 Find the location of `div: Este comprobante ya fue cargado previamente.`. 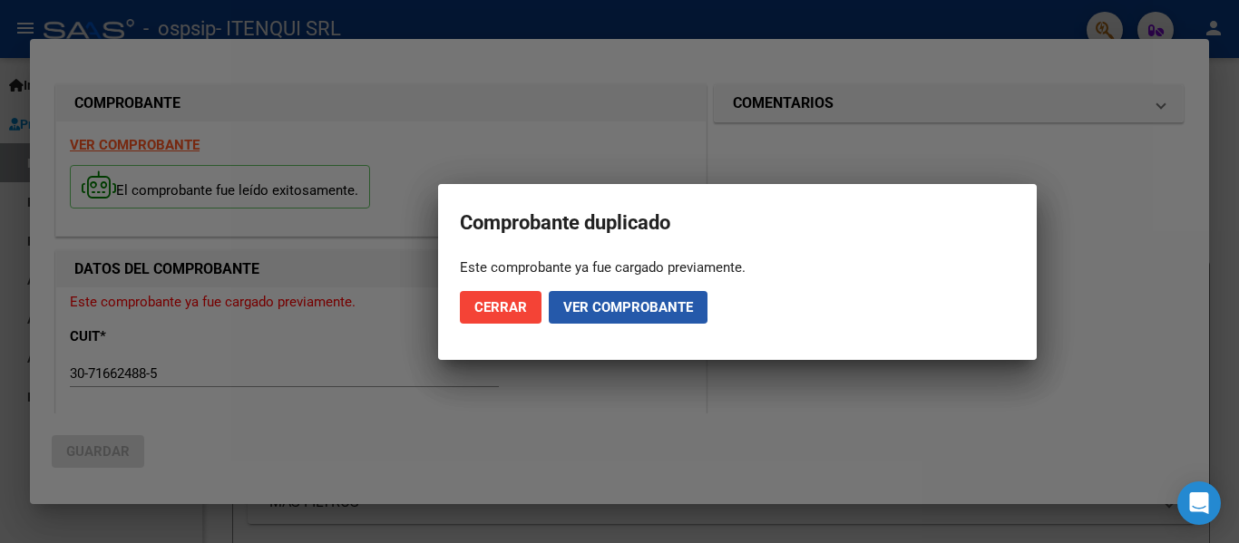

div: Este comprobante ya fue cargado previamente. is located at coordinates (737, 268).